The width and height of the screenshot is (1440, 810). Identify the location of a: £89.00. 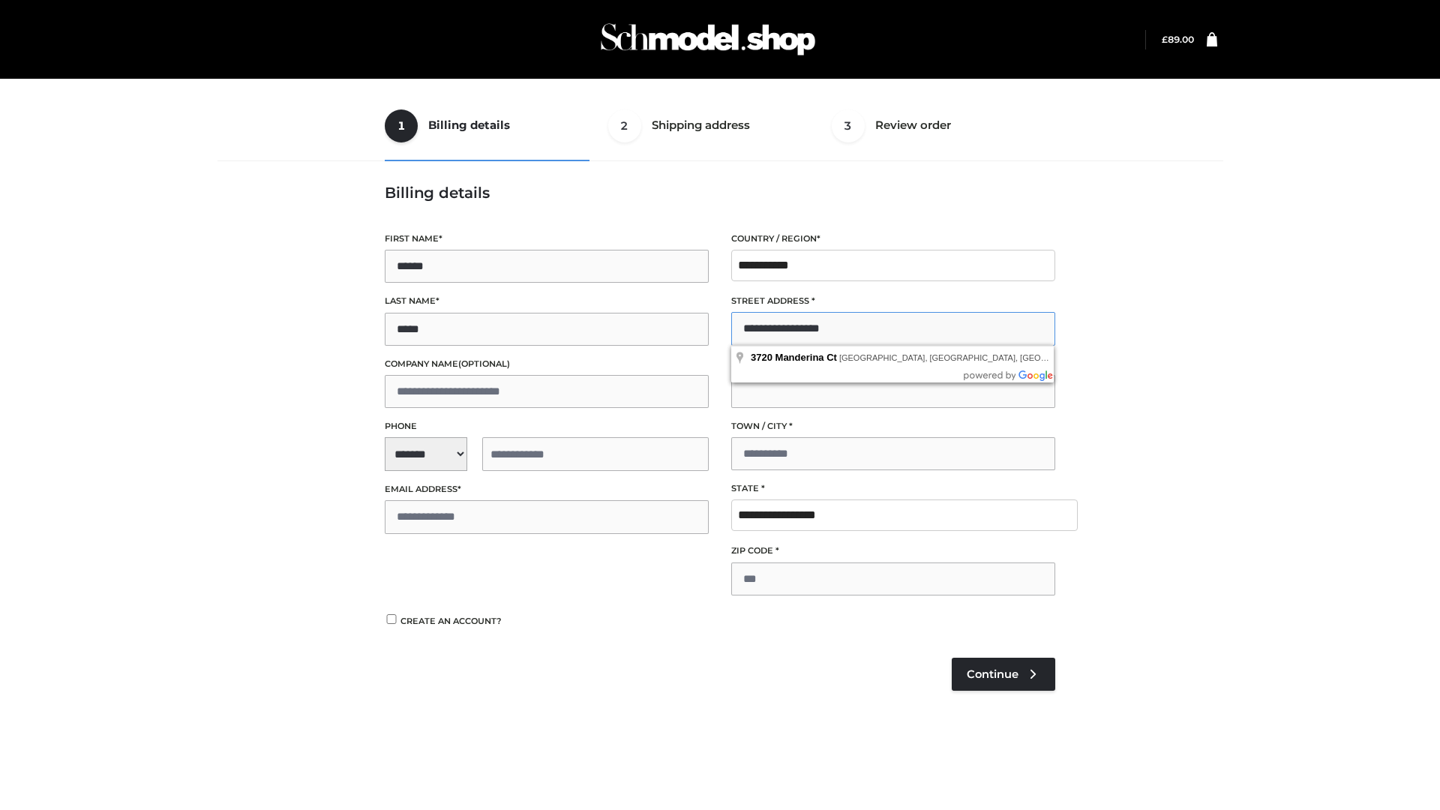
(1178, 39).